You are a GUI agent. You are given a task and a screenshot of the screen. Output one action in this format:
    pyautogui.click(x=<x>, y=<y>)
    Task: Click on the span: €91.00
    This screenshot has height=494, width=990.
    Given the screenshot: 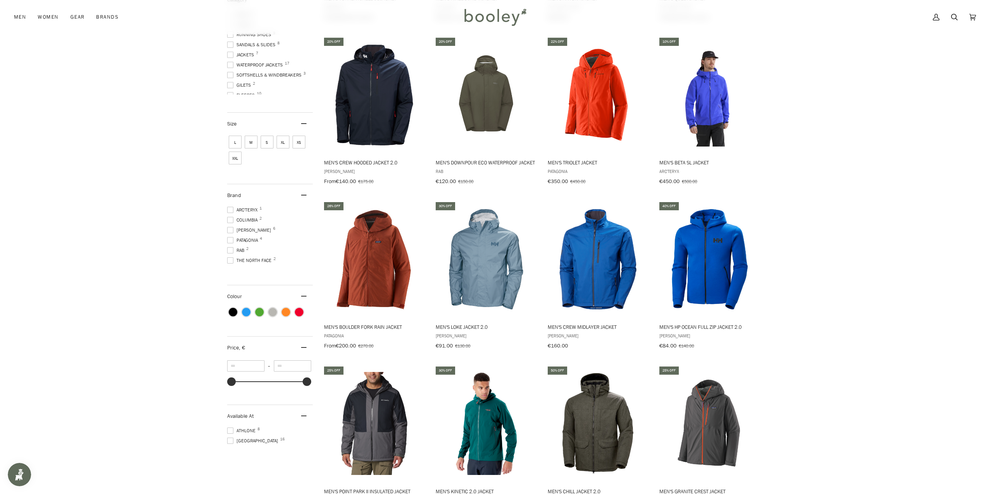 What is the action you would take?
    pyautogui.click(x=444, y=346)
    